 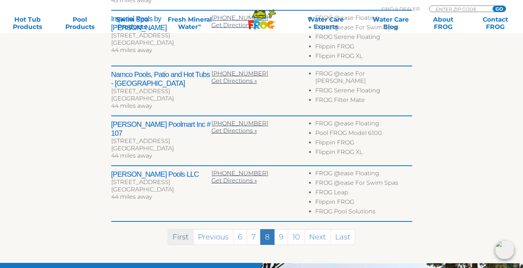 I want to click on a: First, so click(x=180, y=237).